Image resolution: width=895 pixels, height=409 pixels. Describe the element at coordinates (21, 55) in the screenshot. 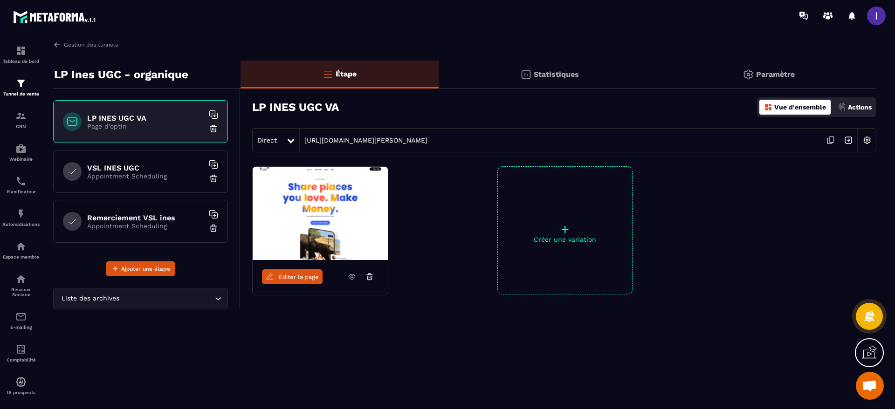

I see `a: formationformationTableau de bord` at that location.